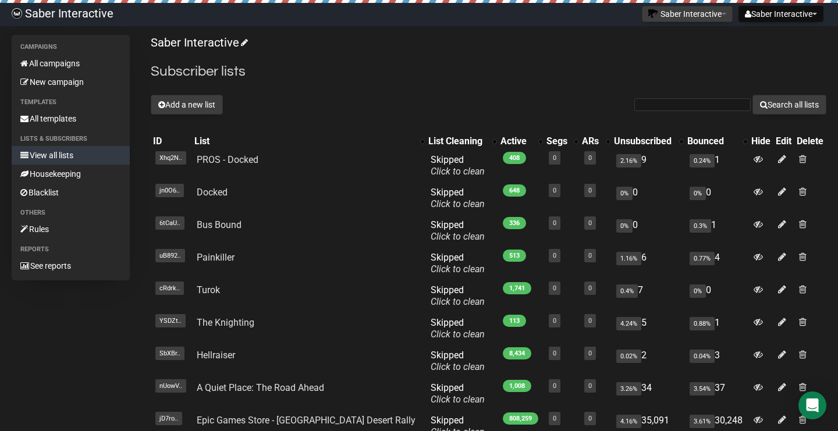 This screenshot has height=431, width=838. Describe the element at coordinates (458, 141) in the screenshot. I see `div: List Cleaning` at that location.